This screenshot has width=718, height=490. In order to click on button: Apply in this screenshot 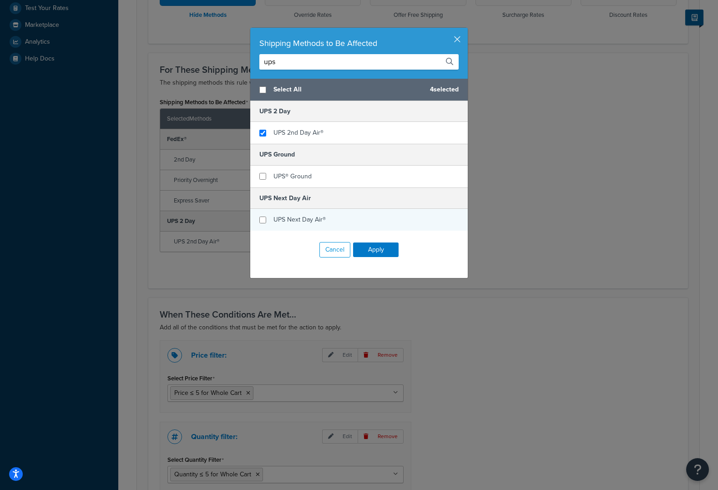, I will do `click(376, 250)`.